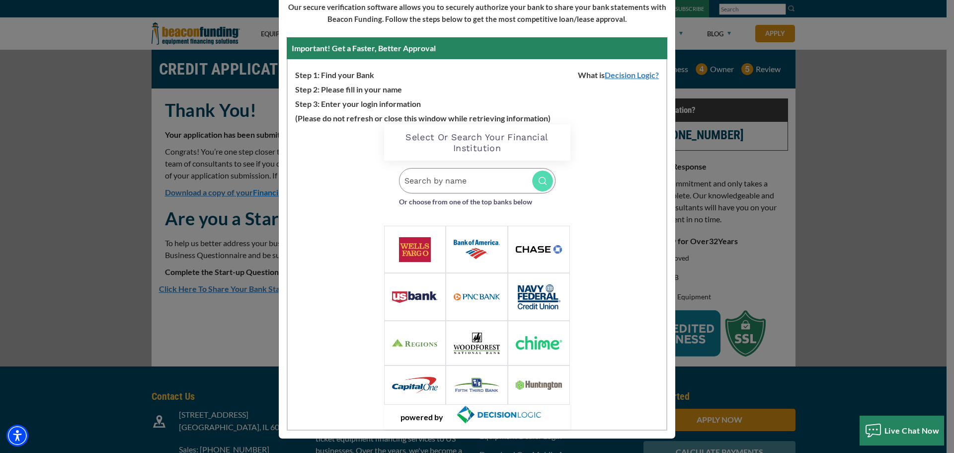 This screenshot has height=453, width=954. What do you see at coordinates (331, 74) in the screenshot?
I see `span: Step 1: Find your Bank` at bounding box center [331, 74].